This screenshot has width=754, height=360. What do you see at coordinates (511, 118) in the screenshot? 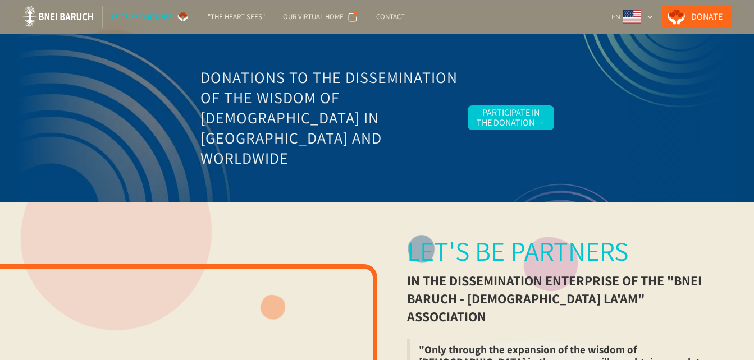
I see `div: Participate in the Donation →` at bounding box center [511, 118].